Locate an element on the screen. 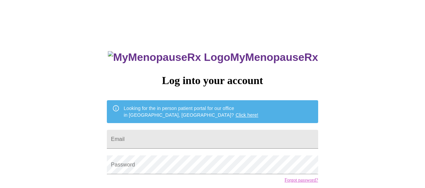  h3: Log into your account is located at coordinates (212, 80).